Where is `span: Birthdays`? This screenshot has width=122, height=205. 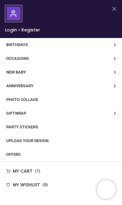 span: Birthdays is located at coordinates (17, 45).